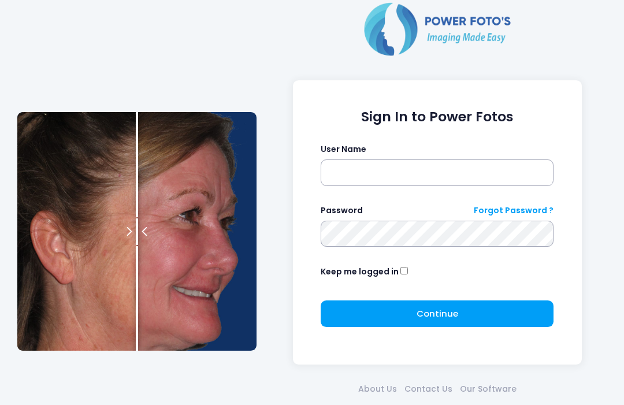  What do you see at coordinates (487, 389) in the screenshot?
I see `a: Our Software` at bounding box center [487, 389].